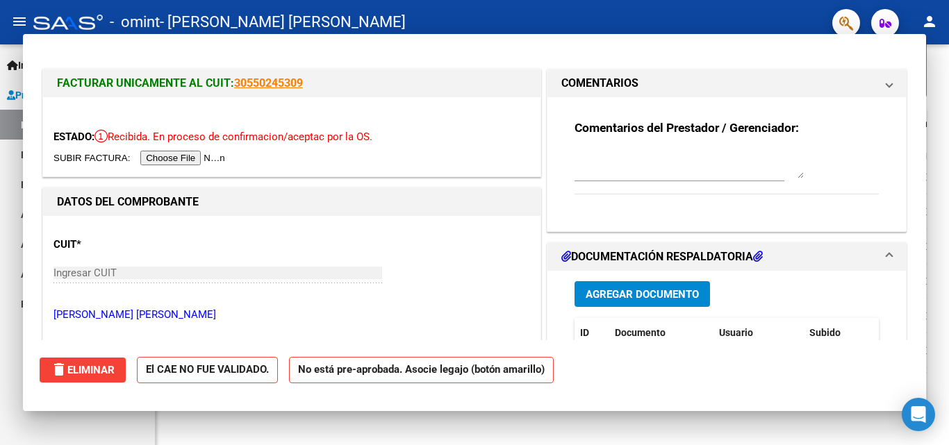  I want to click on span: FACTURAR UNICAMENTE AL CUIT:, so click(145, 83).